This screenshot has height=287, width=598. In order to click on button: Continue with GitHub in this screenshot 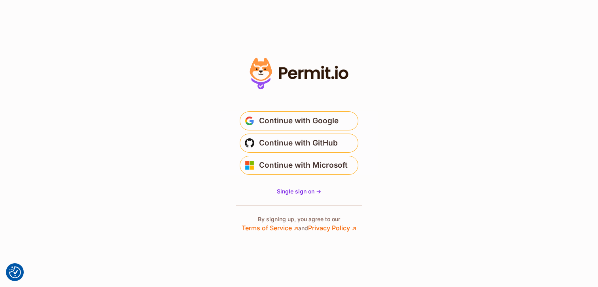, I will do `click(299, 143)`.